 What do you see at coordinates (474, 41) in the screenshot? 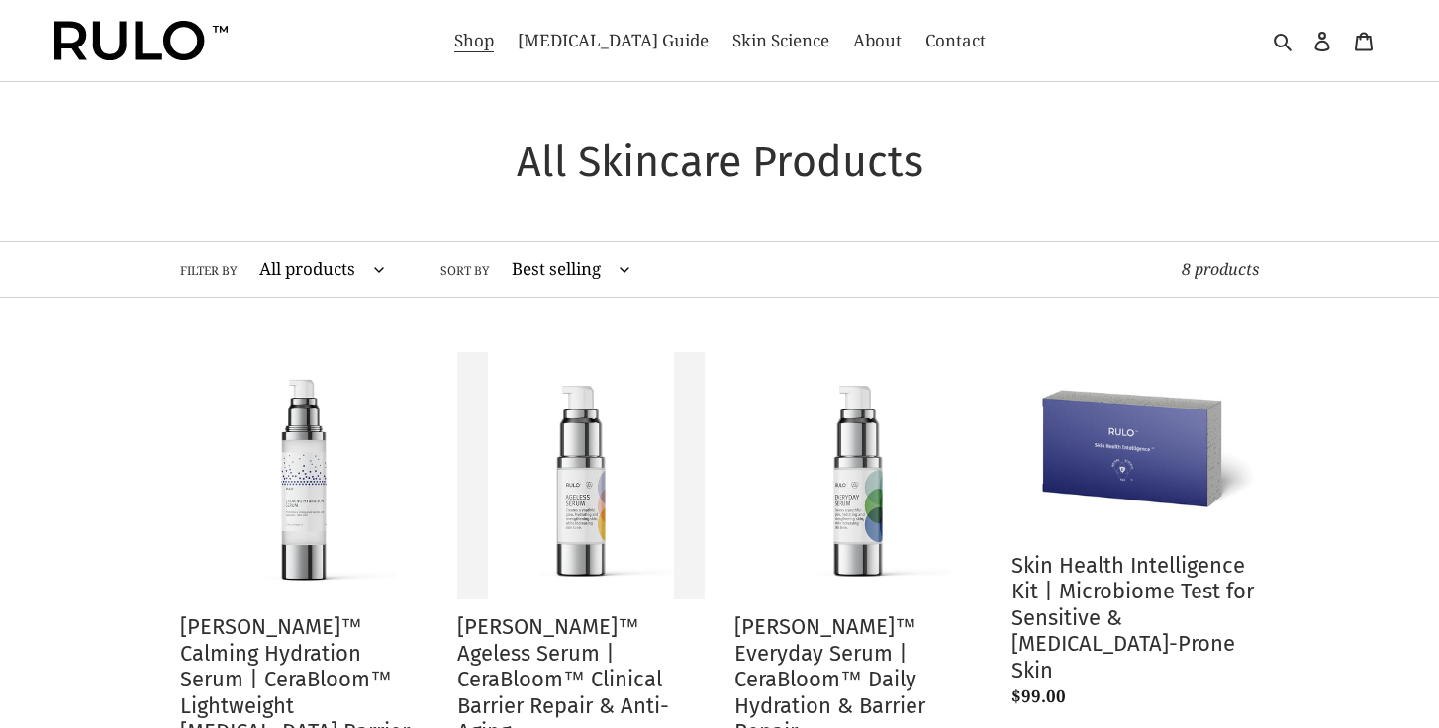
I see `span: Shop` at bounding box center [474, 41].